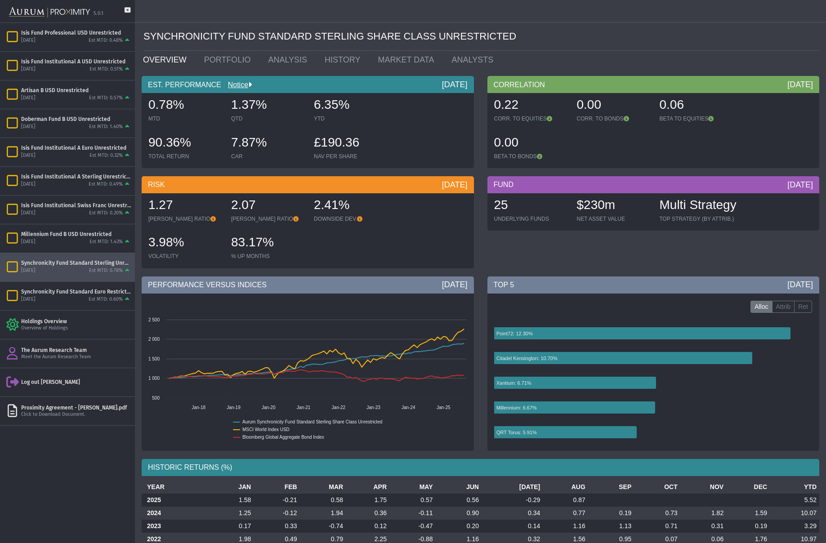  Describe the element at coordinates (106, 242) in the screenshot. I see `div: Est MTD: 1.43%` at that location.